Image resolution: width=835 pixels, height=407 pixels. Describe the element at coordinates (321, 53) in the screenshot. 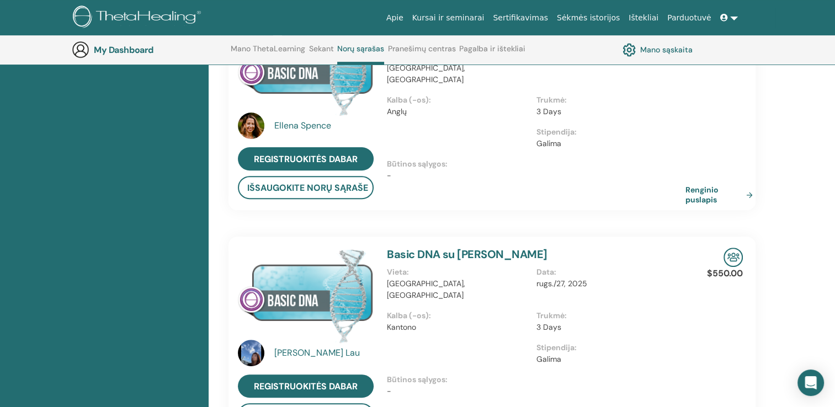

I see `a: Sekant` at that location.